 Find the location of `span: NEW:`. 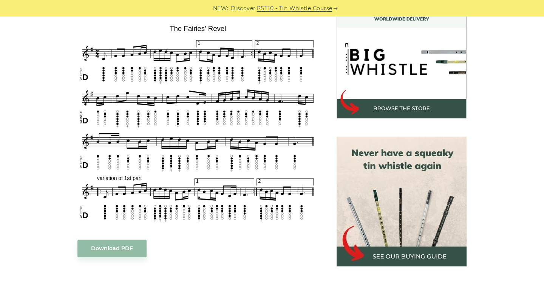

span: NEW: is located at coordinates (221, 8).